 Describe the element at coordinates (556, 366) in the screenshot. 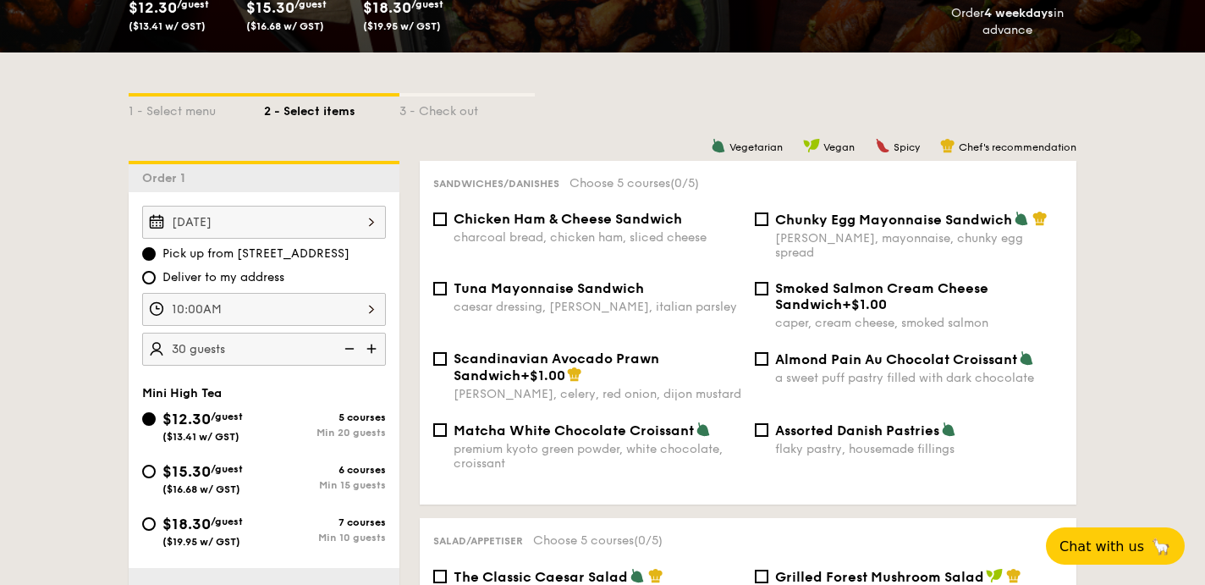

I see `span: Scandinavian Avocado Prawn Sandwich` at that location.